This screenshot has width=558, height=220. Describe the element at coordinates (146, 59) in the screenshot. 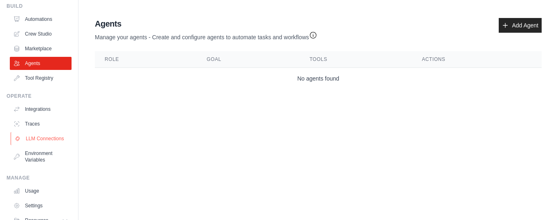

I see `th: Role` at that location.